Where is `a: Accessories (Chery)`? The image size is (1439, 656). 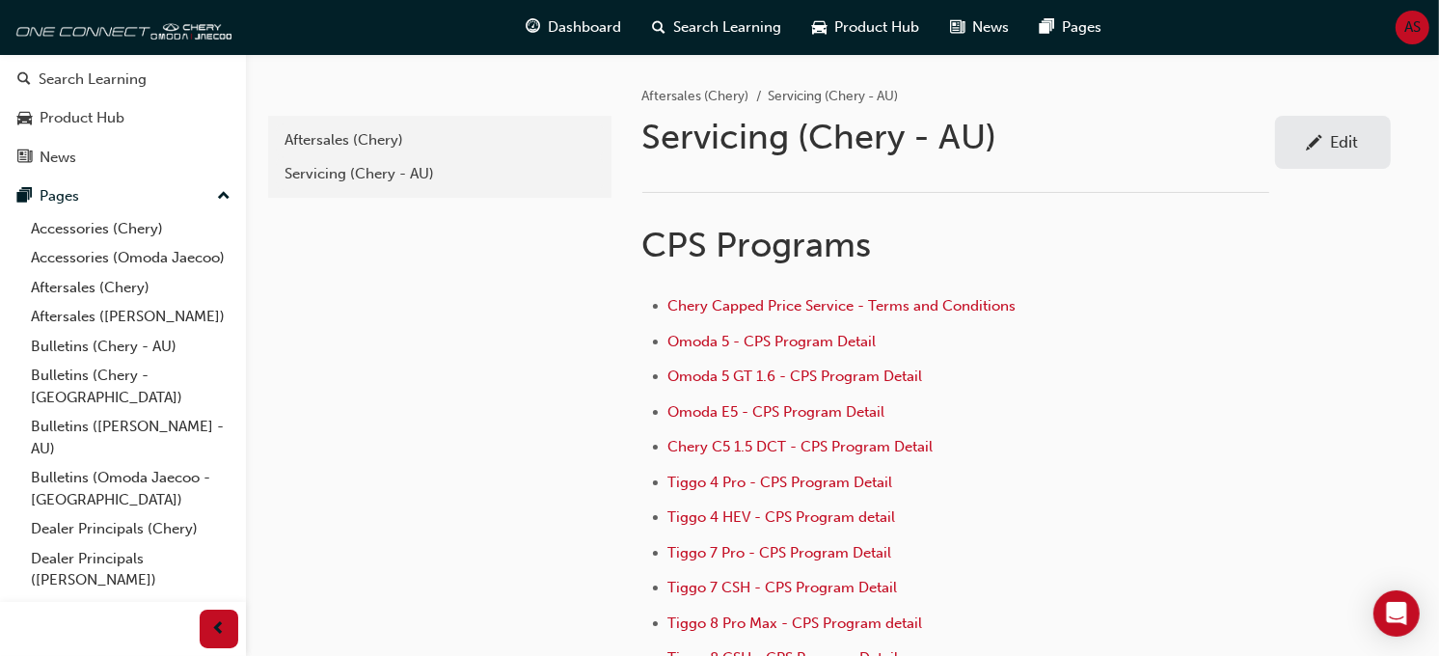
a: Accessories (Chery) is located at coordinates (130, 229).